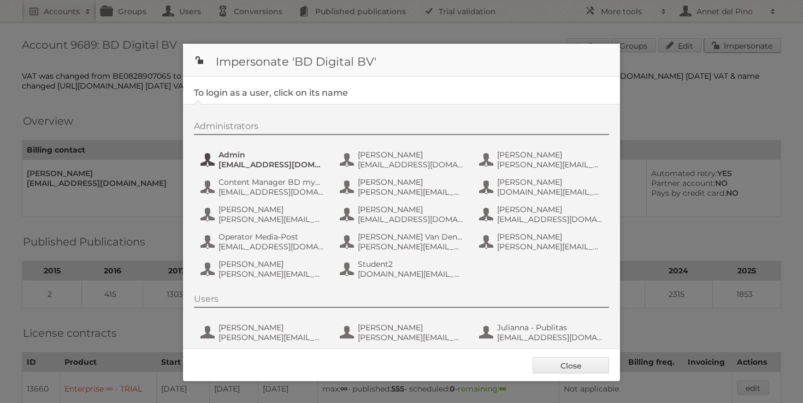 The height and width of the screenshot is (403, 803). I want to click on span: Julianna - Publitas, so click(550, 327).